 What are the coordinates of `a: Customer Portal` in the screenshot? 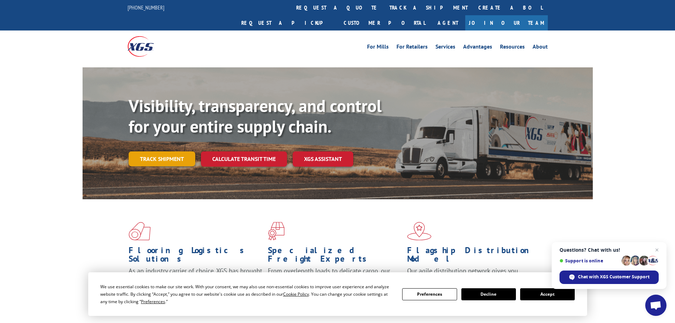 It's located at (384, 23).